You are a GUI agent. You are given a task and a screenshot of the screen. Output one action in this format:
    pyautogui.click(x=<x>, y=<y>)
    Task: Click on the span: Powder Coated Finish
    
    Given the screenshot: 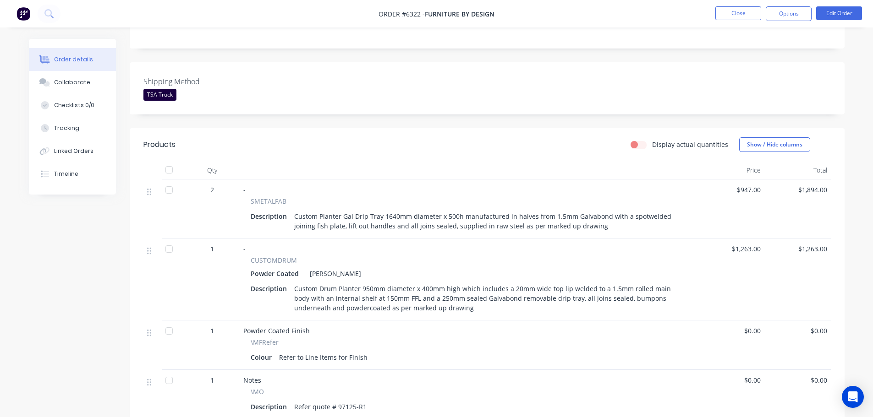 What is the action you would take?
    pyautogui.click(x=276, y=331)
    